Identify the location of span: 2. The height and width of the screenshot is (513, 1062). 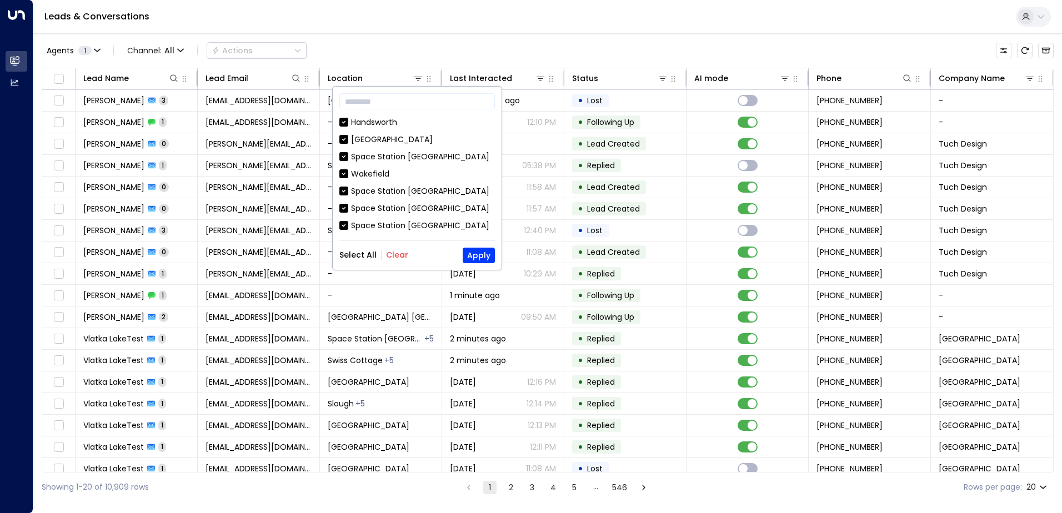
(163, 317).